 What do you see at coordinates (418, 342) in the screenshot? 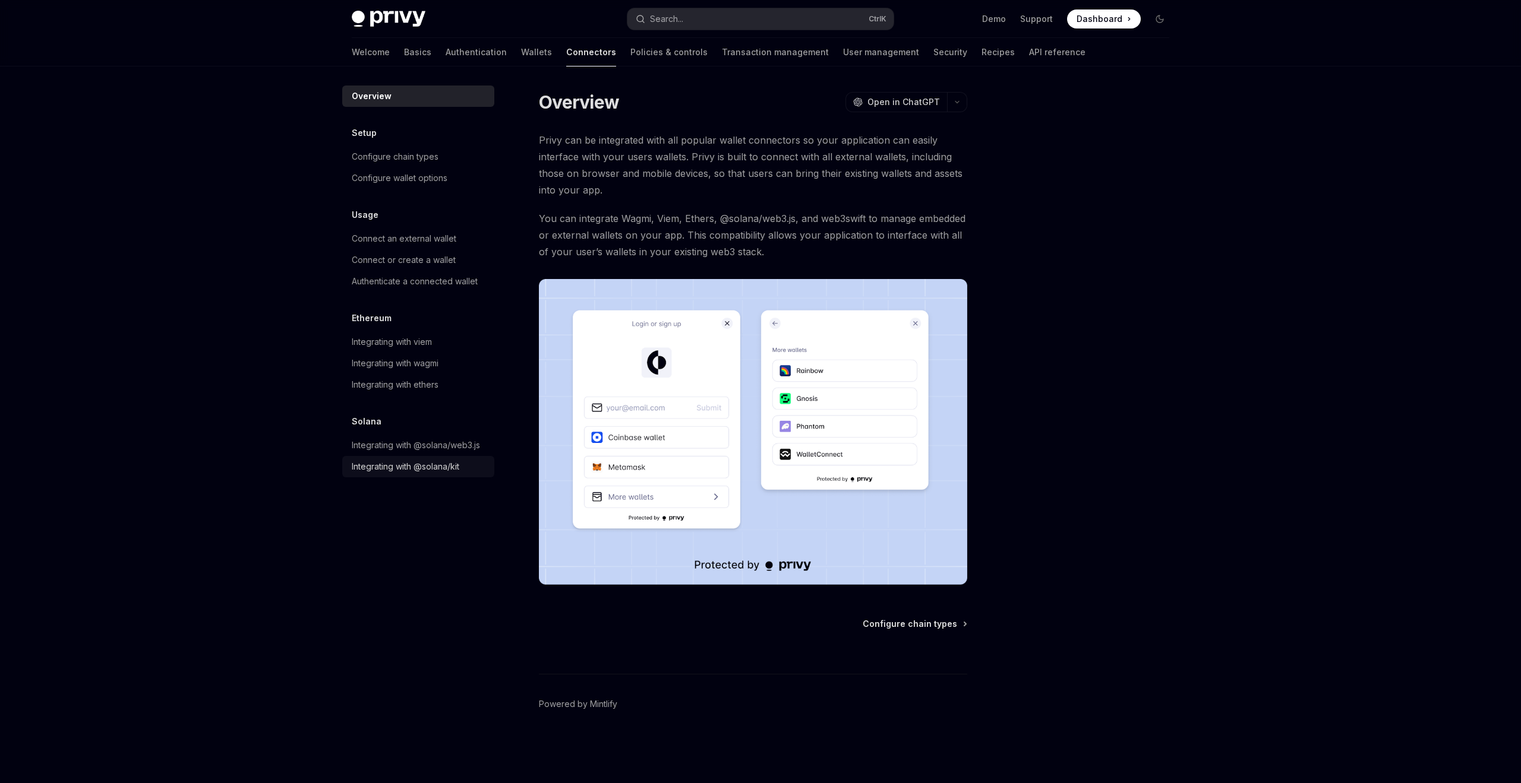
I see `a: Integrating with viem` at bounding box center [418, 342].